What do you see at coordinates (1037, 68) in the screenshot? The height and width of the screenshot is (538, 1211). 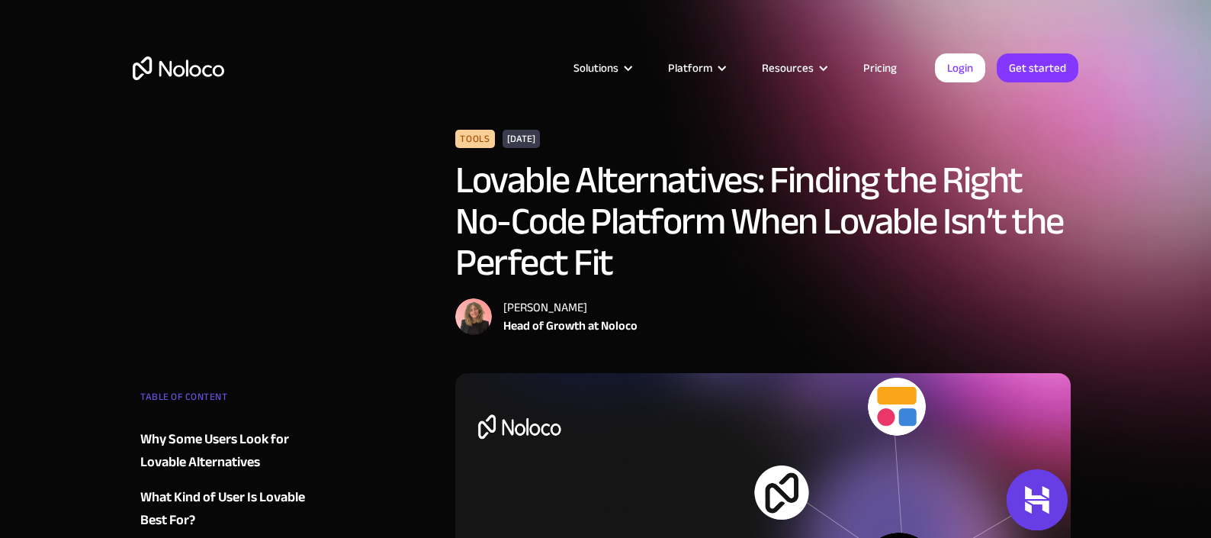 I see `a: Get started` at bounding box center [1037, 68].